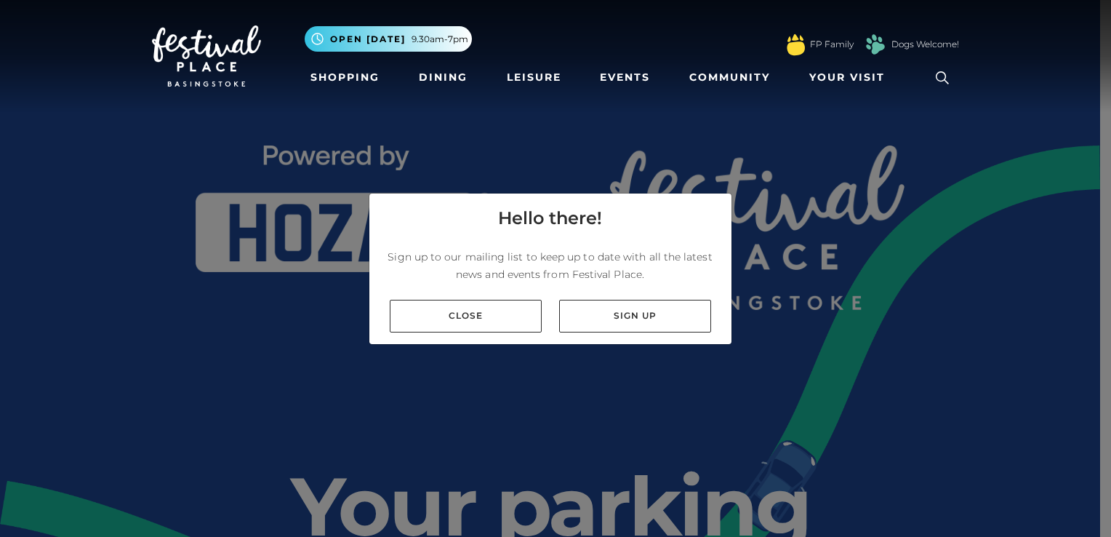 This screenshot has height=537, width=1111. What do you see at coordinates (440, 39) in the screenshot?
I see `span: 9.30am-7pm` at bounding box center [440, 39].